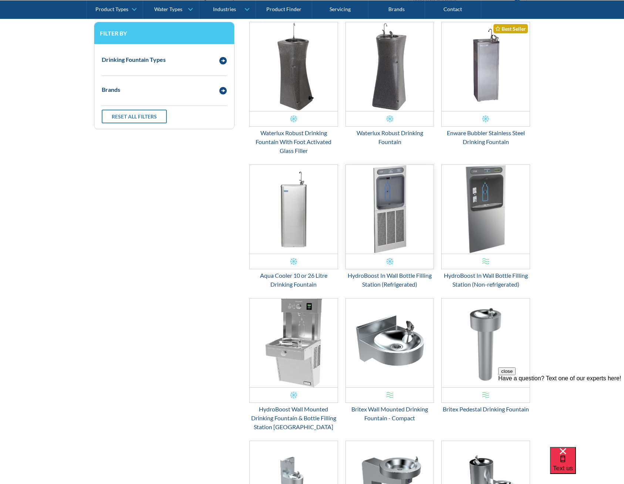 The width and height of the screenshot is (624, 484). Describe the element at coordinates (390, 67) in the screenshot. I see `img: Waterlux Robust Drinking Fountain` at that location.